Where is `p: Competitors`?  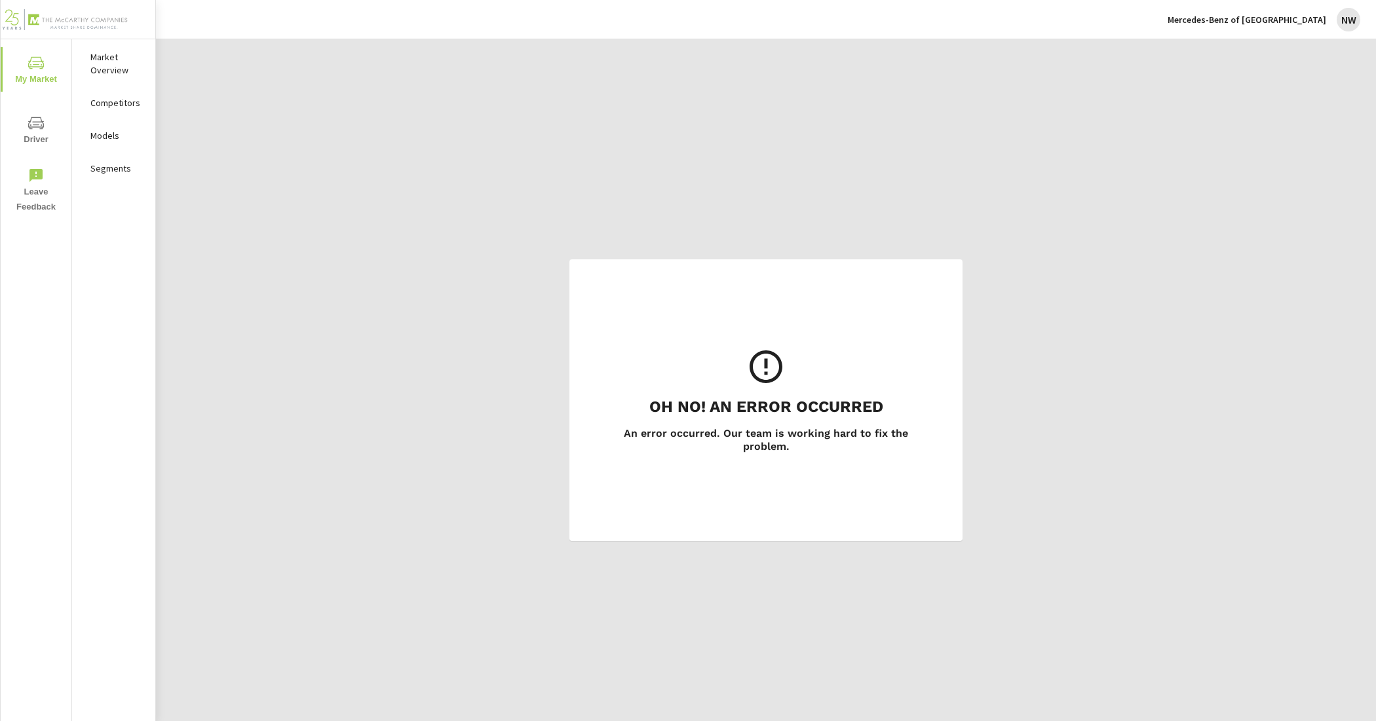 p: Competitors is located at coordinates (117, 103).